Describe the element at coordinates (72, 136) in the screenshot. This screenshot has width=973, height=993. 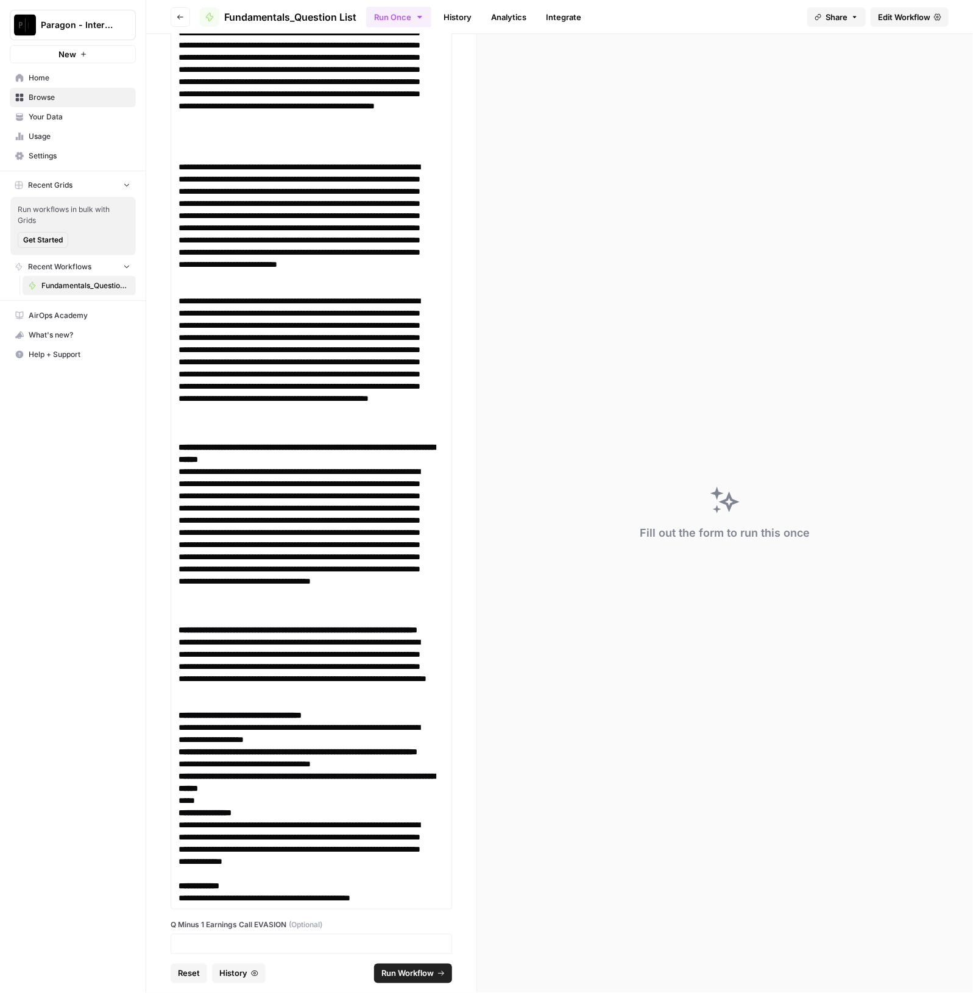
I see `a: Usage` at that location.